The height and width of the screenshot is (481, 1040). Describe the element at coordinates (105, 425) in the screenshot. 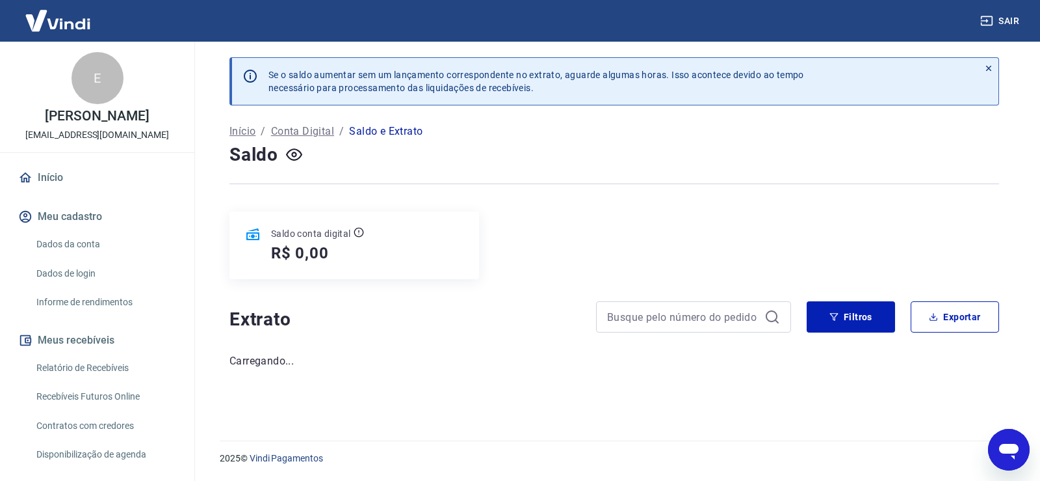

I see `a: Contratos com credores` at that location.